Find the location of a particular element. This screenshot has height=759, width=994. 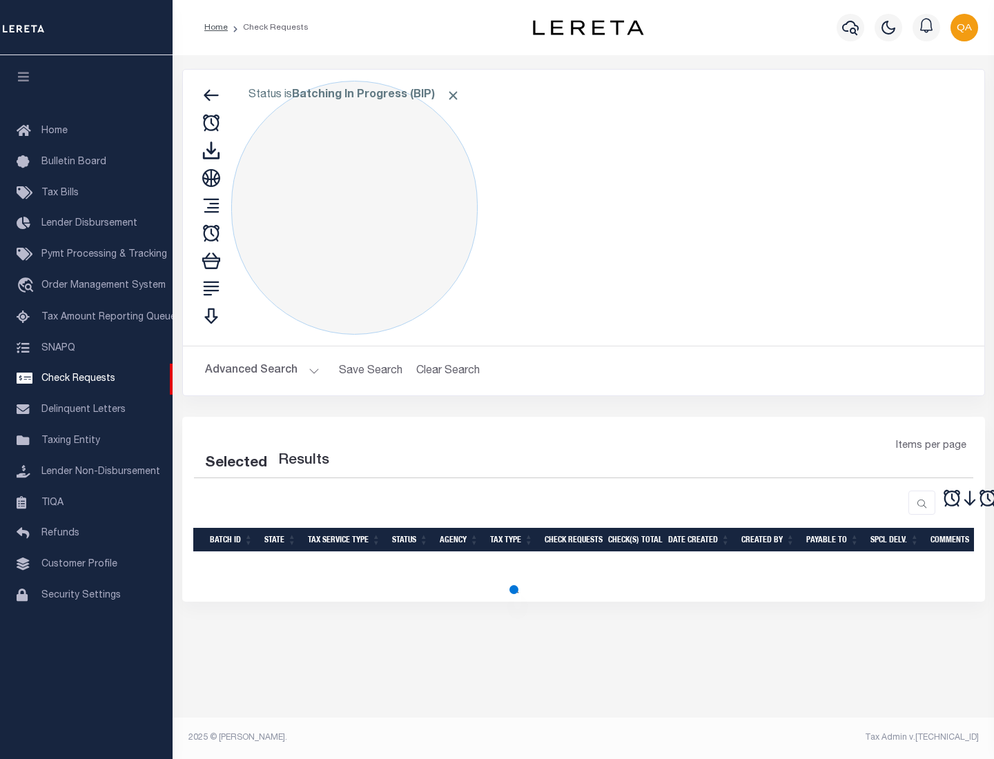

th: Batch Id is located at coordinates (231, 540).